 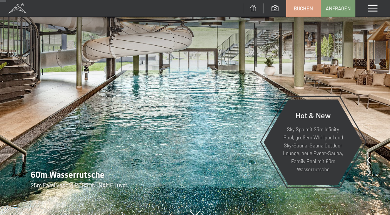 I want to click on span: 5, so click(x=366, y=185).